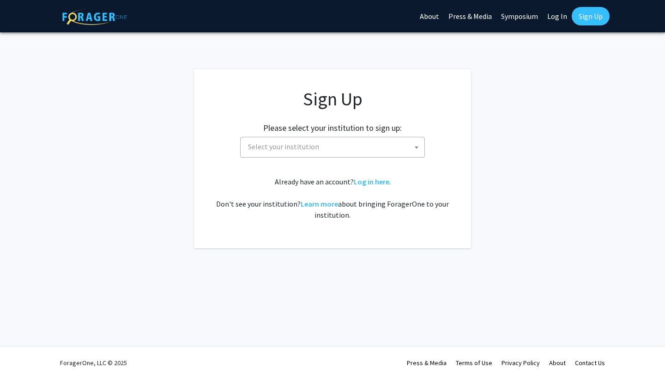 The image size is (665, 379). What do you see at coordinates (589, 362) in the screenshot?
I see `a: Contact Us` at bounding box center [589, 362].